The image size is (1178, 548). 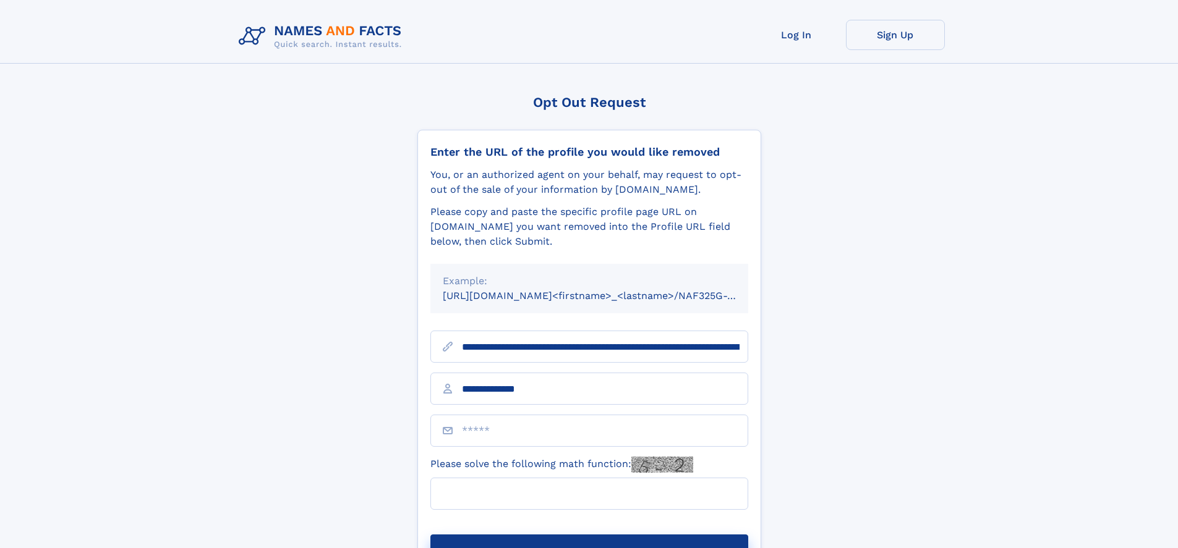 I want to click on img: Logo Names and Facts, so click(x=323, y=36).